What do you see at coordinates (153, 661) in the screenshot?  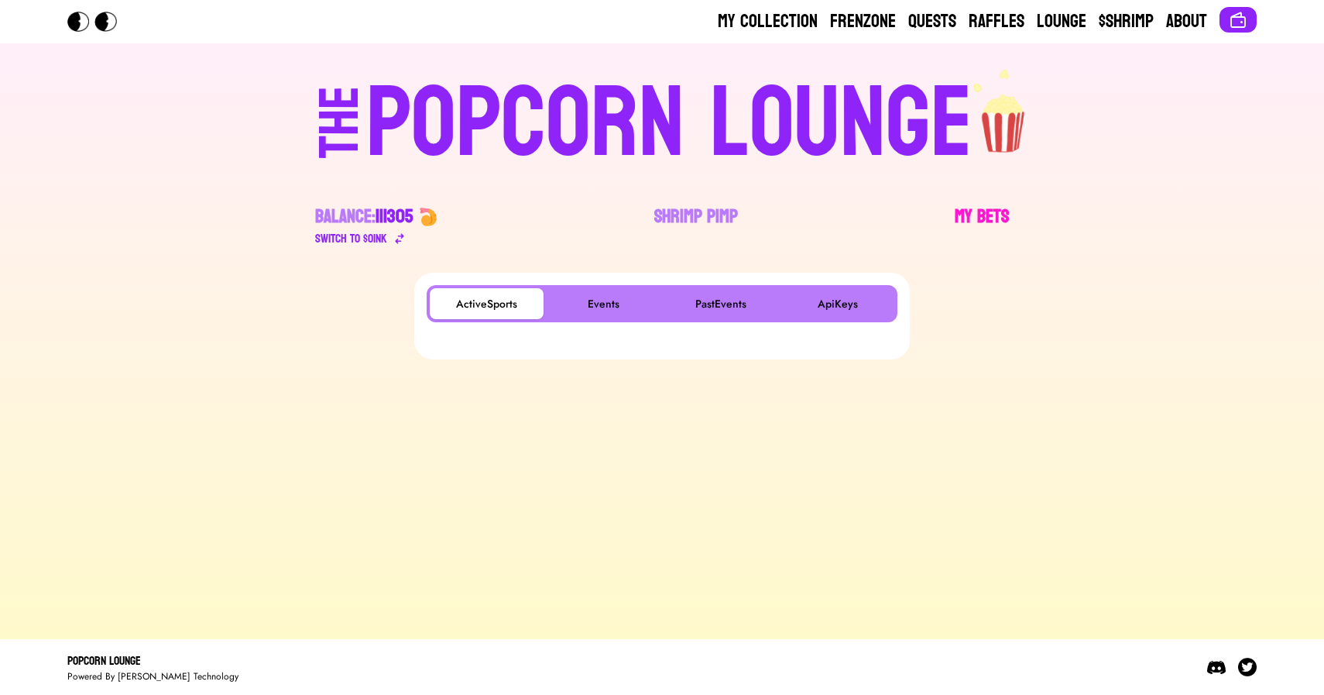 I see `div: Popcorn Lounge` at bounding box center [153, 661].